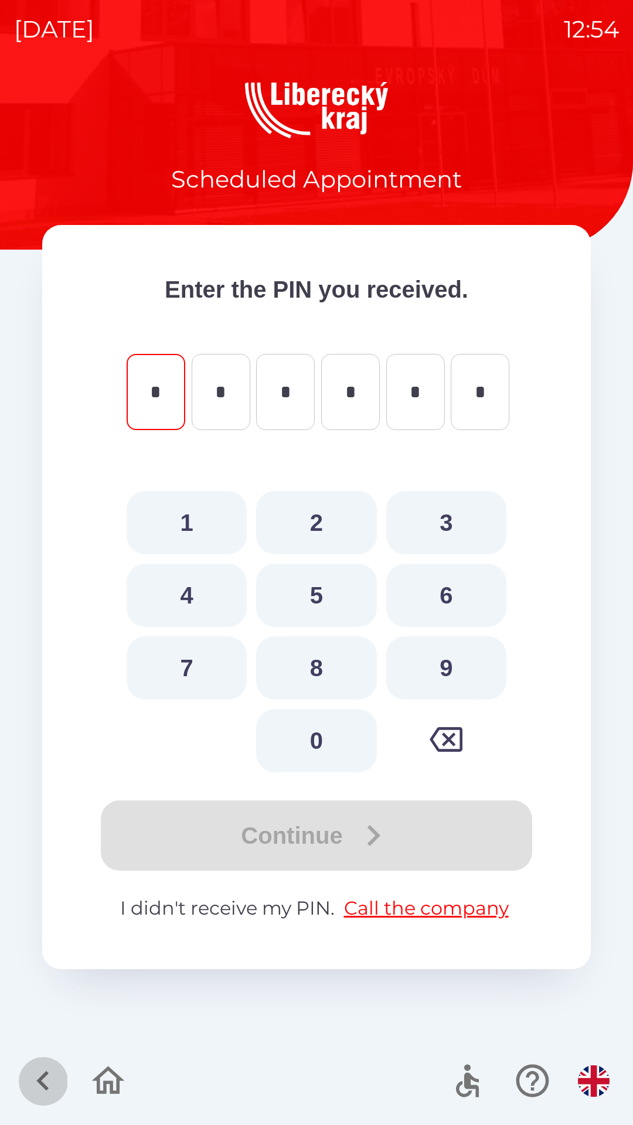 The height and width of the screenshot is (1125, 633). Describe the element at coordinates (594, 1081) in the screenshot. I see `img: en flag` at that location.